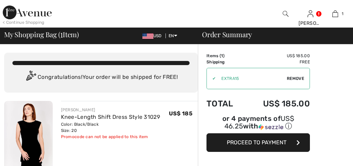  Describe the element at coordinates (271, 127) in the screenshot. I see `img: Sezzle` at that location.